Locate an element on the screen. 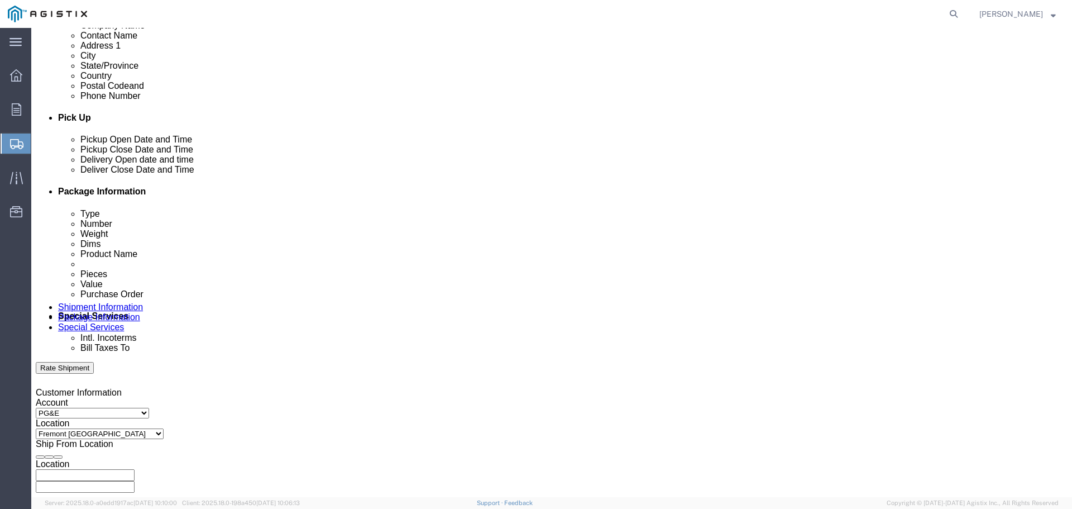 The height and width of the screenshot is (509, 1072). span: Client: 2025.18.0-198a450 is located at coordinates (241, 503).